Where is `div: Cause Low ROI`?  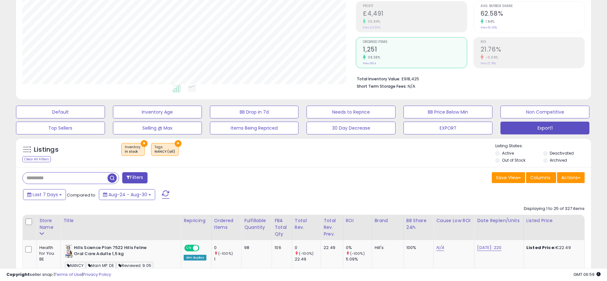 div: Cause Low ROI is located at coordinates (454, 220).